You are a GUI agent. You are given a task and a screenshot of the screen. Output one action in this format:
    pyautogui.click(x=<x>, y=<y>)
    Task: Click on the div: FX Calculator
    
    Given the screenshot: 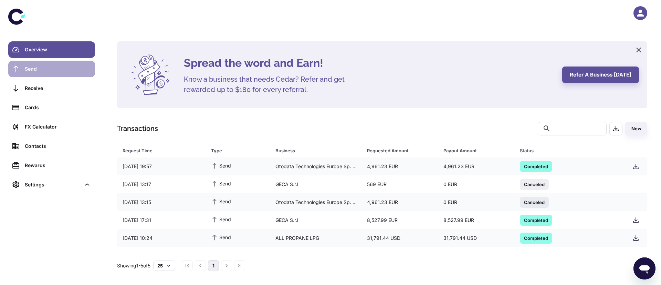 What is the action you would take?
    pyautogui.click(x=58, y=127)
    